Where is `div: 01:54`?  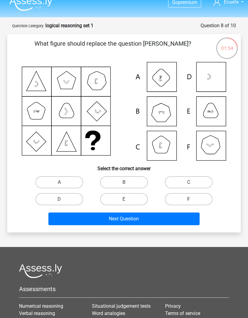 div: 01:54 is located at coordinates (227, 44).